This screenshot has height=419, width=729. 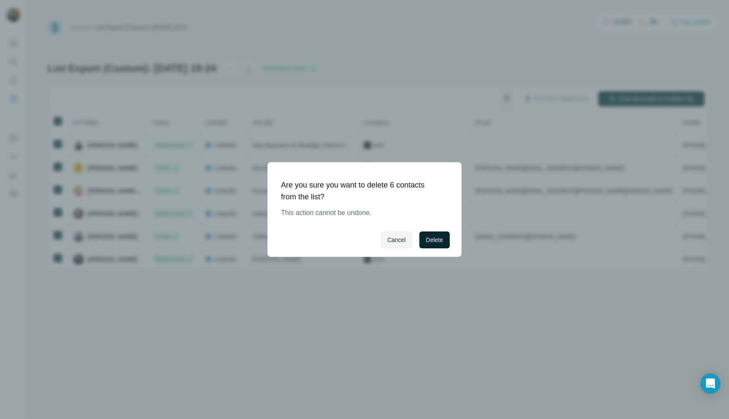 I want to click on button: Cancel, so click(x=397, y=240).